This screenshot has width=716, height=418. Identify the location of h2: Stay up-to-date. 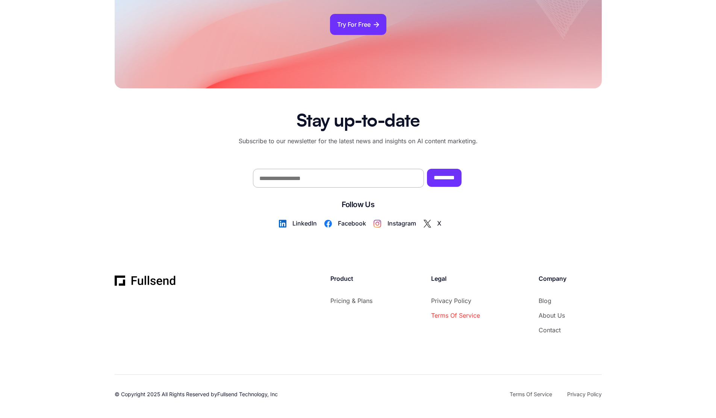
(358, 122).